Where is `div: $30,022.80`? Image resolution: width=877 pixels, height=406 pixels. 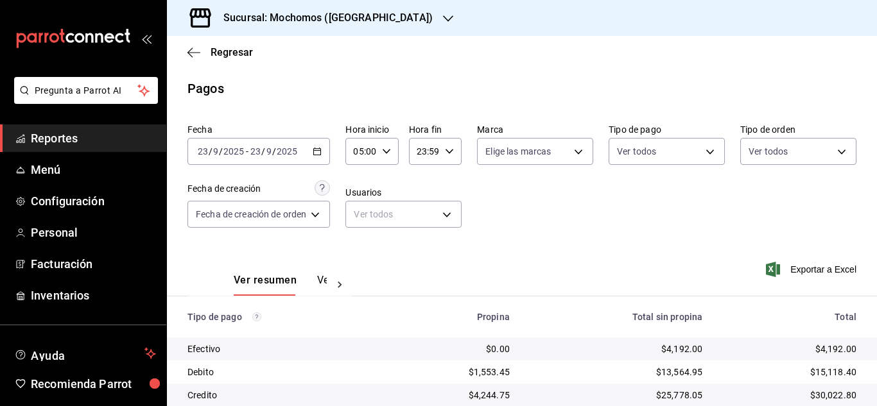
div: $30,022.80 is located at coordinates (790, 395).